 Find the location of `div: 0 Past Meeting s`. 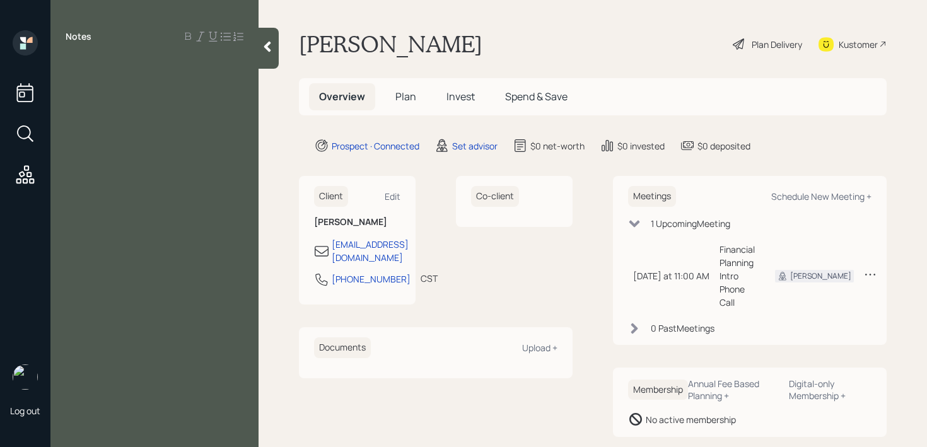

div: 0 Past Meeting s is located at coordinates (682, 328).